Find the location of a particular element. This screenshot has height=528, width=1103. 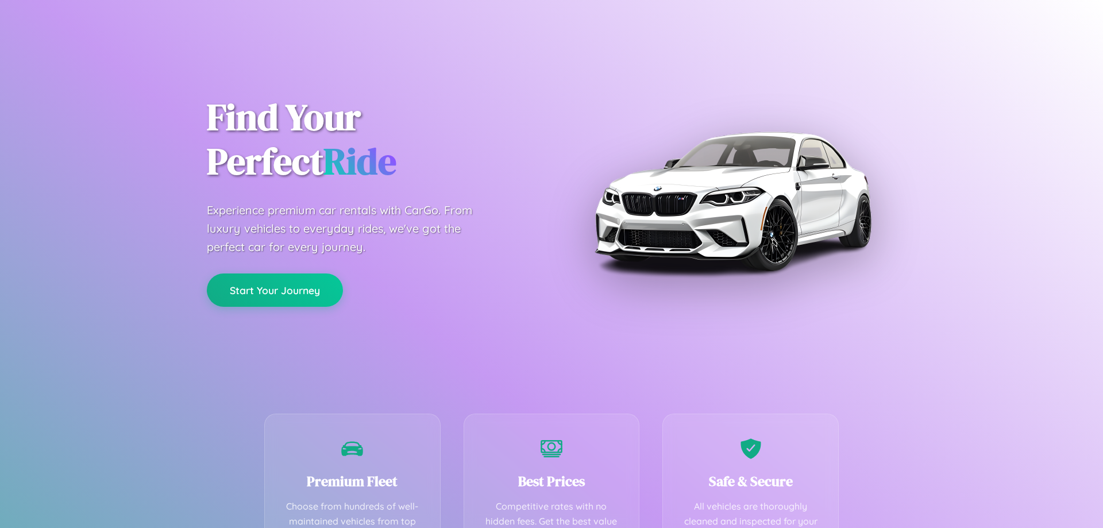

h3: Best Prices is located at coordinates (551, 481).